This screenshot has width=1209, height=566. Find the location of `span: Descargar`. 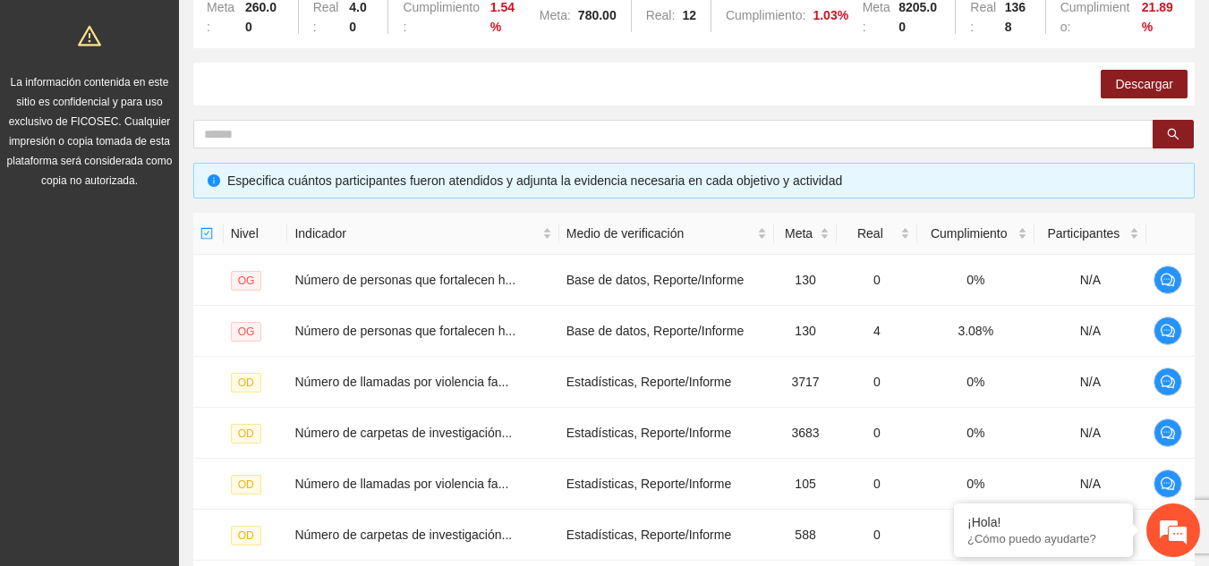

span: Descargar is located at coordinates (1144, 84).